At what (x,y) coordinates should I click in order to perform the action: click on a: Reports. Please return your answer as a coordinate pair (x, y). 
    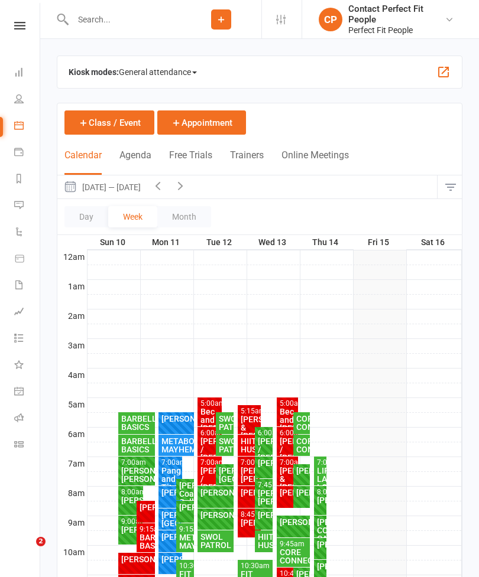
    Looking at the image, I should click on (27, 180).